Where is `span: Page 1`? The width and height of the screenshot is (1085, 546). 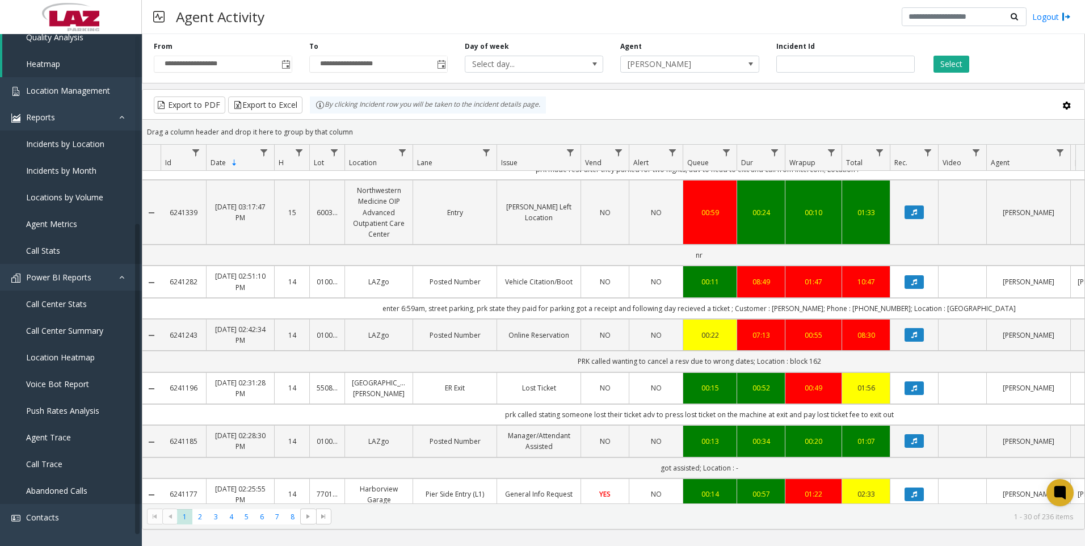
span: Page 1 is located at coordinates (184, 517).